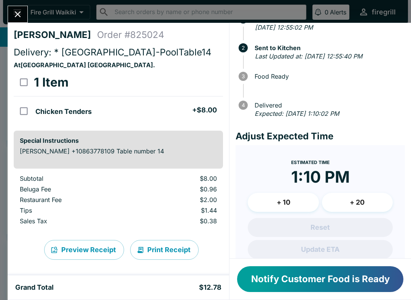 The height and width of the screenshot is (300, 411). I want to click on h4: Adjust Expected Time, so click(320, 137).